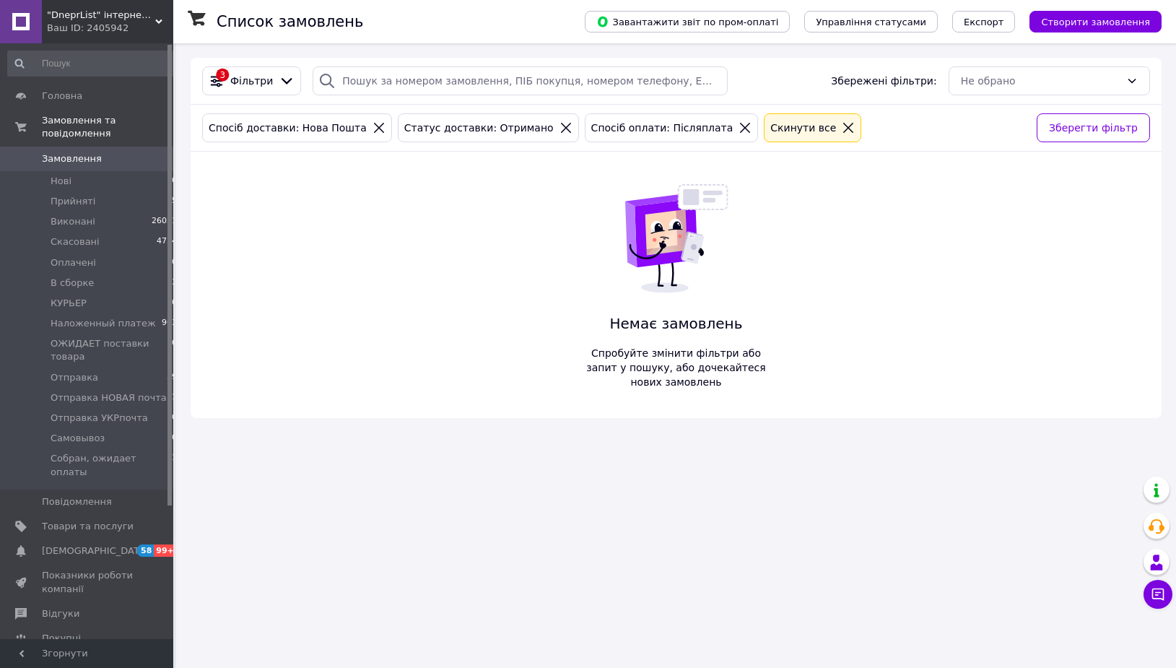 Image resolution: width=1176 pixels, height=668 pixels. Describe the element at coordinates (677, 323) in the screenshot. I see `span: Немає замовлень` at that location.